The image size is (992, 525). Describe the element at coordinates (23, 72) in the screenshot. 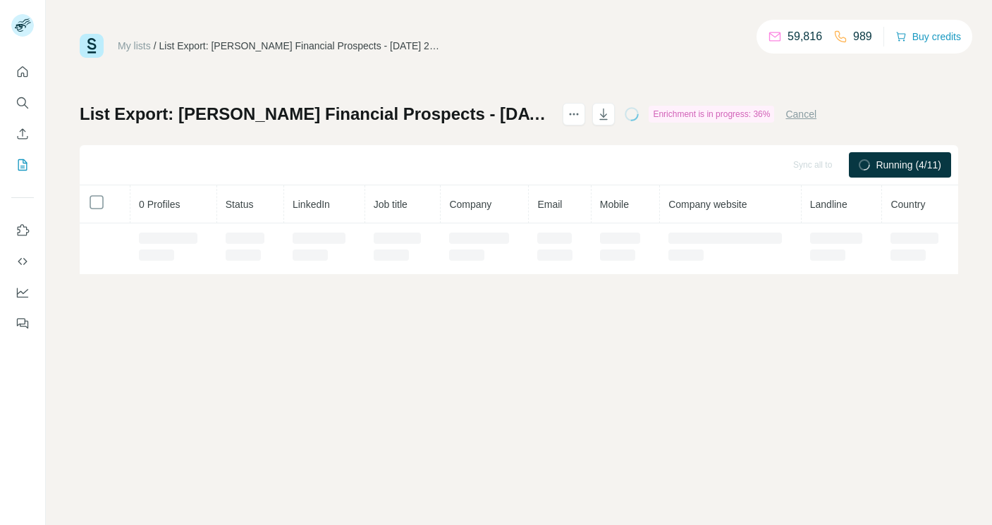

I see `button: Quick start` at that location.